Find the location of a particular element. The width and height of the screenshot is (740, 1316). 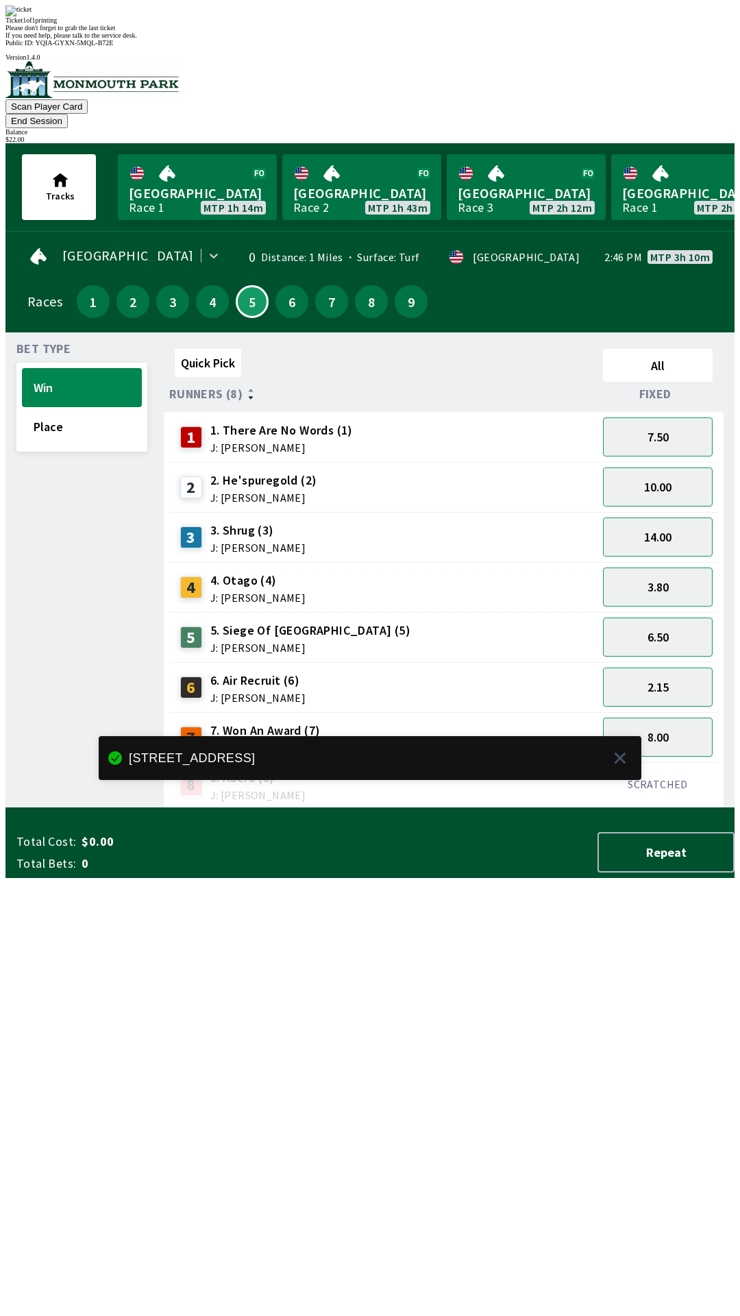

button: Quick Pick is located at coordinates (208, 363).